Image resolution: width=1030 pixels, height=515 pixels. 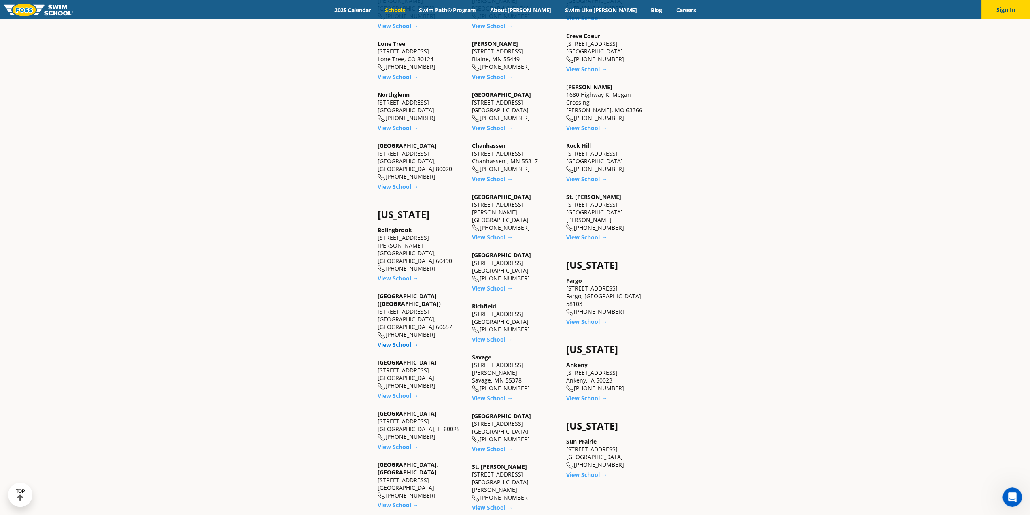 I want to click on a: Richfield, so click(x=484, y=306).